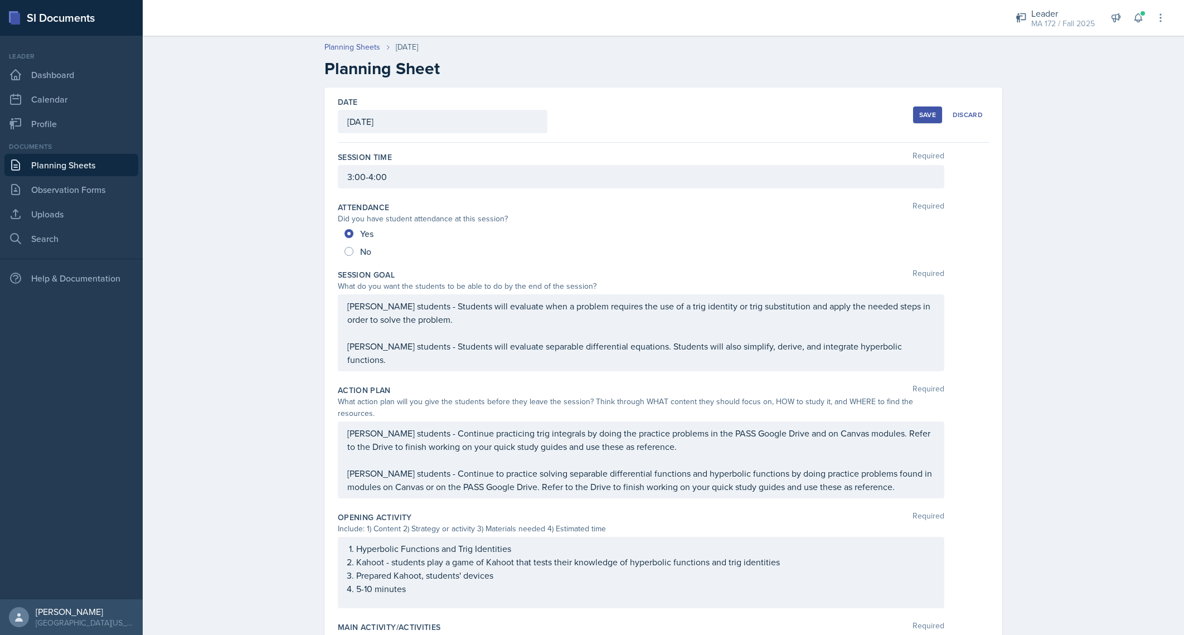 This screenshot has width=1184, height=635. What do you see at coordinates (646, 562) in the screenshot?
I see `p: Kahoot - students play a game of Kahoot that tests their knowledge of hyperbolic functions and tr...` at bounding box center [646, 562].